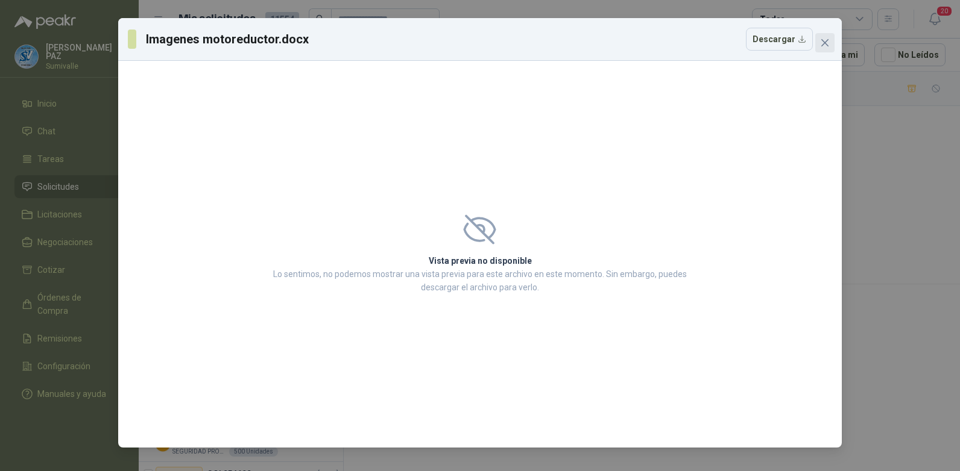  Describe the element at coordinates (480, 261) in the screenshot. I see `h2: Vista previa no disponible` at that location.